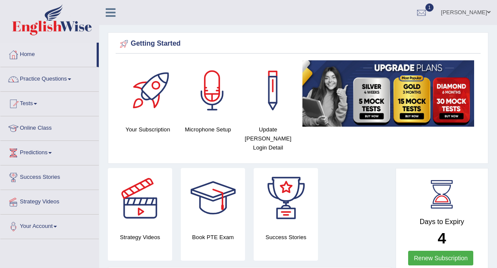 The image size is (497, 268). I want to click on a: Success Stories, so click(50, 176).